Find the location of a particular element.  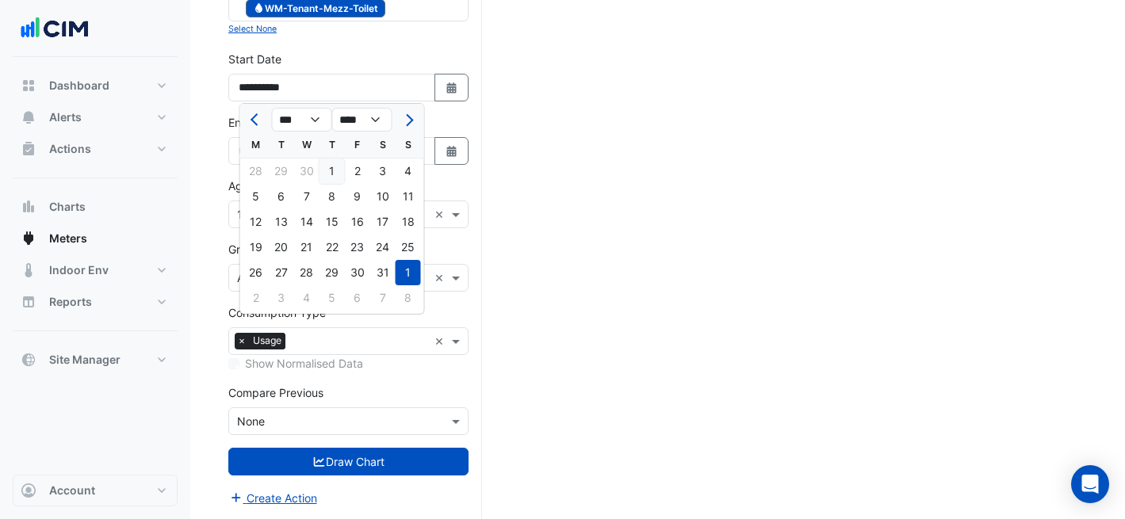

label: Start Date is located at coordinates (254, 59).